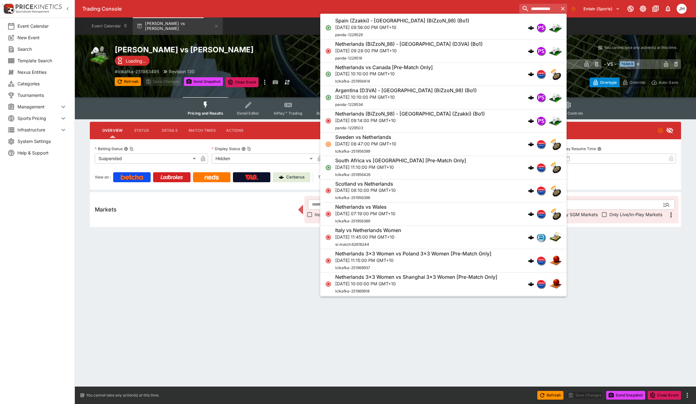  I want to click on div: Start From, so click(635, 82).